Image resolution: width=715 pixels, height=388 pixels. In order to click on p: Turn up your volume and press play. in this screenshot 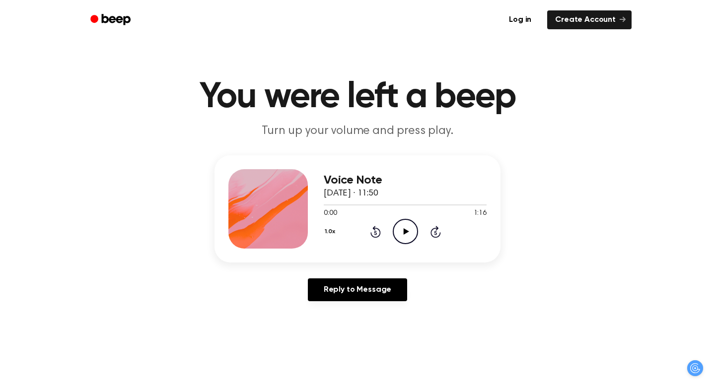, I will do `click(358, 131)`.